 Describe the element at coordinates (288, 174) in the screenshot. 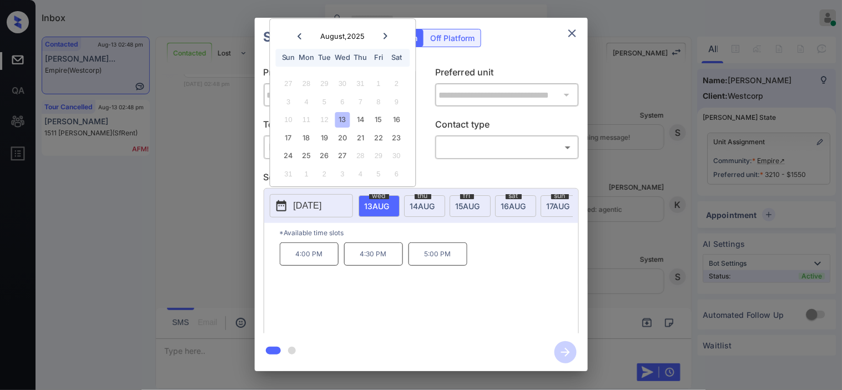

I see `div: Not available Sunday, August 31st, 2025` at that location.